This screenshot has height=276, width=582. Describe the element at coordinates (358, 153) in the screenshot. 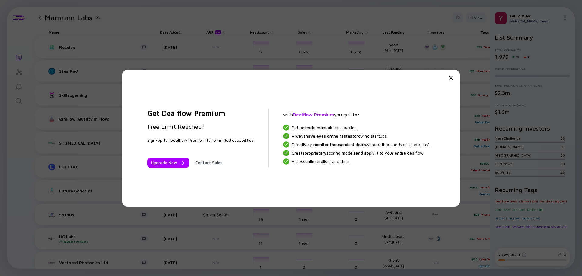

I see `span: Create scoring and apply it to your entire dealflow.` at that location.